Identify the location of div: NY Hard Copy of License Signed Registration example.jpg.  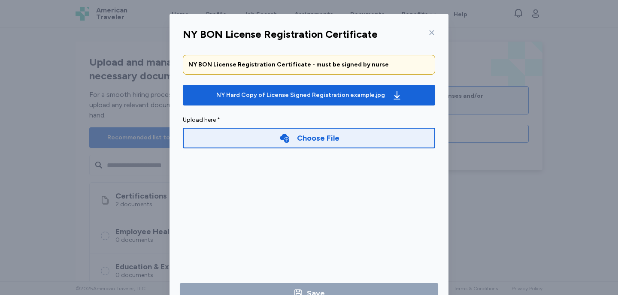
(301, 95).